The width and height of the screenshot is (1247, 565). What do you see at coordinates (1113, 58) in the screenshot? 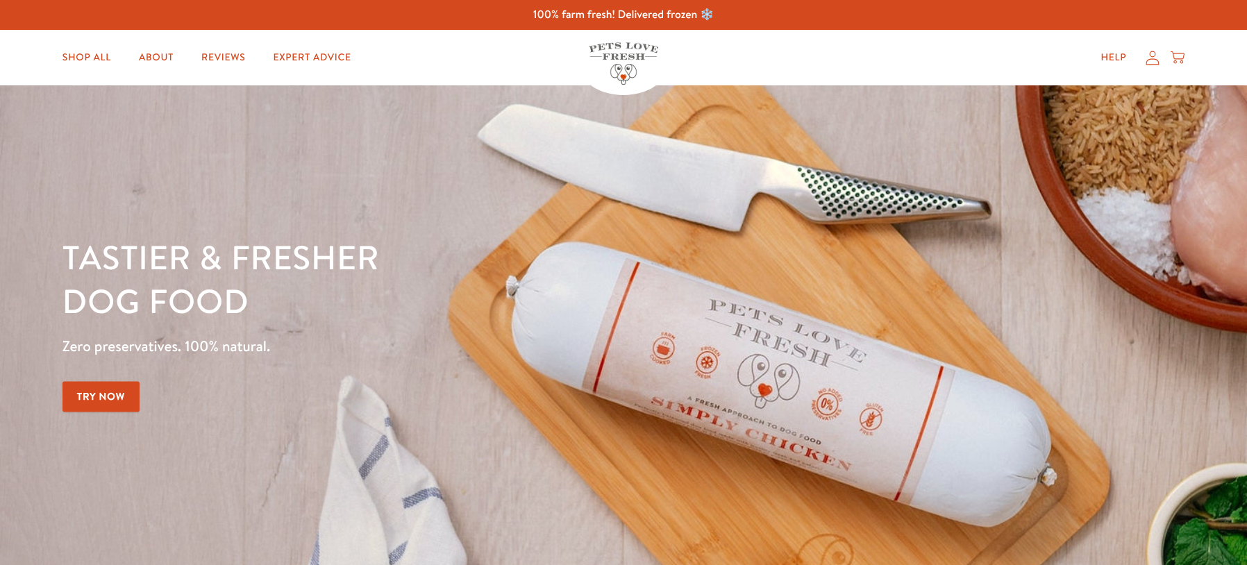
I see `a: Help` at bounding box center [1113, 58].